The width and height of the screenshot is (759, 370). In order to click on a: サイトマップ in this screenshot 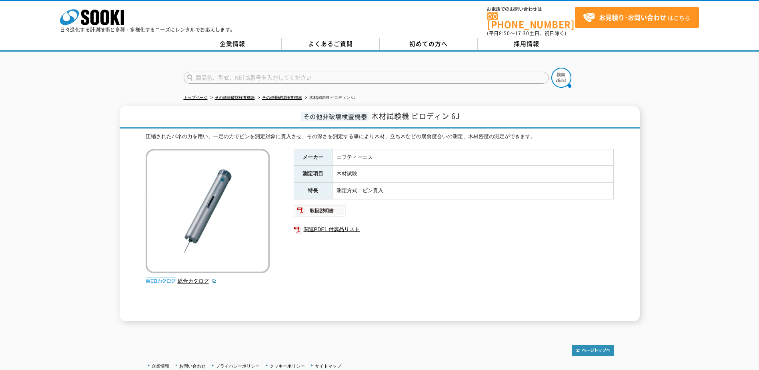, I will do `click(328, 366)`.